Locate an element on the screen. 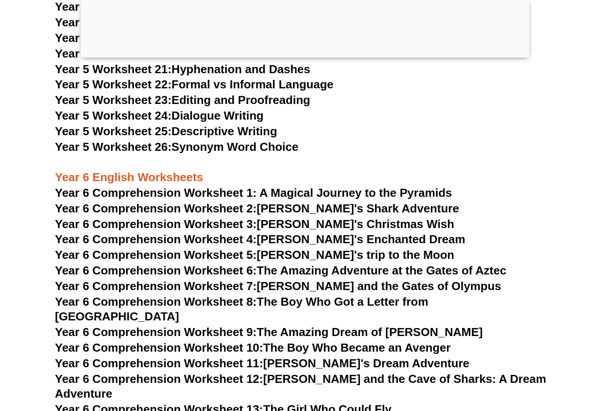 The image size is (610, 411). span: Year 5 Worksheet 20: is located at coordinates (113, 54).